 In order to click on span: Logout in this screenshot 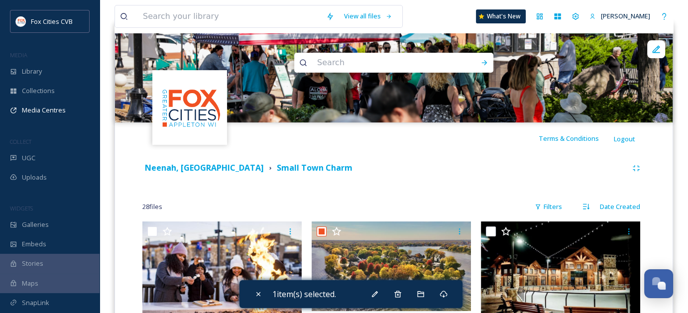, I will do `click(624, 139)`.